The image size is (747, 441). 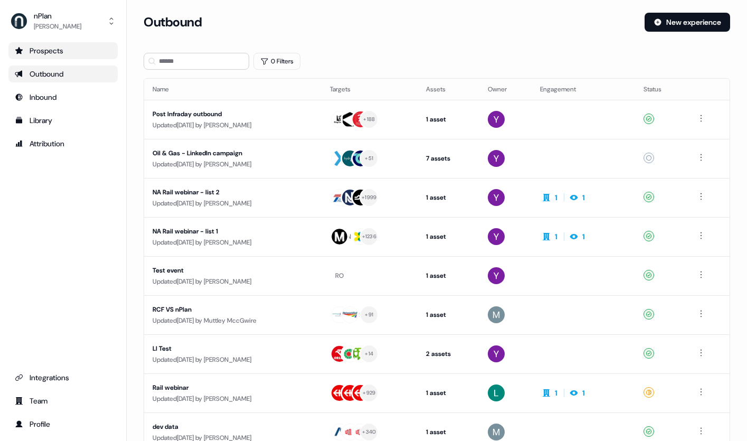 What do you see at coordinates (63, 51) in the screenshot?
I see `a: Go to prospects` at bounding box center [63, 51].